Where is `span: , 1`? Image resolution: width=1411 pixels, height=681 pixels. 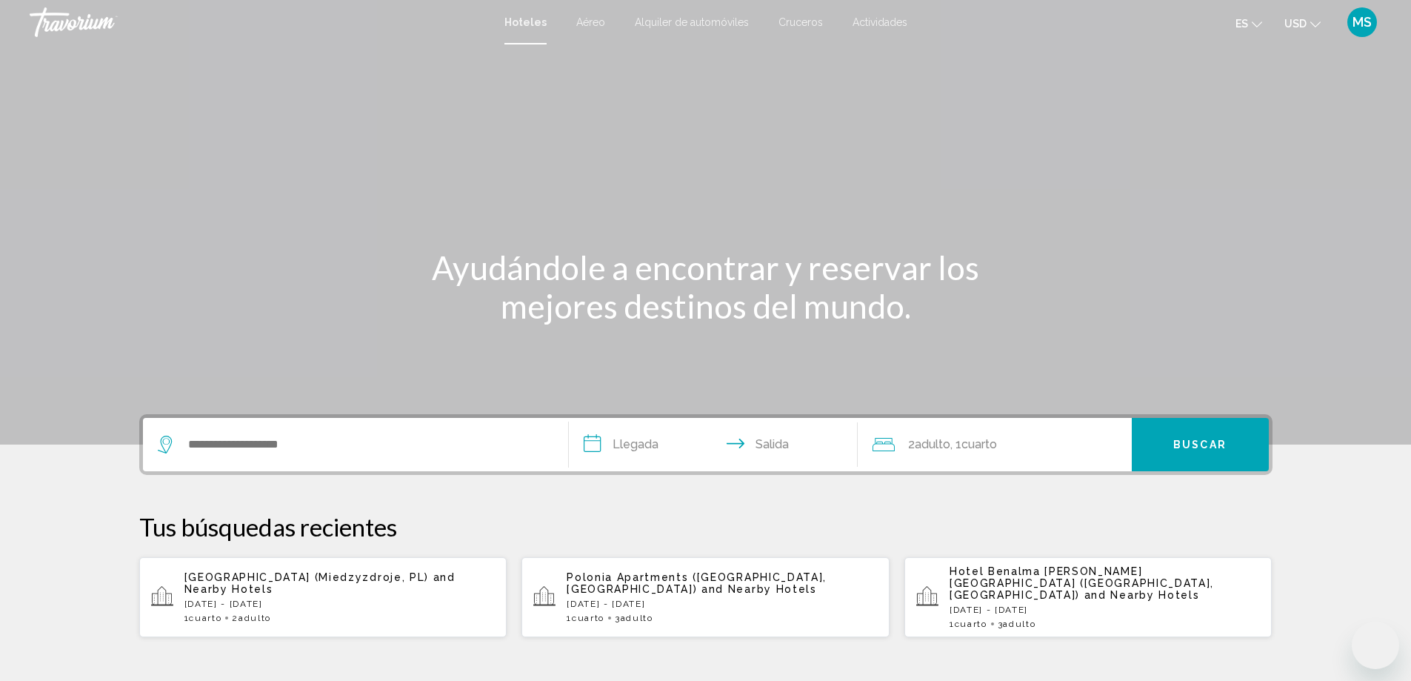
span: , 1 is located at coordinates (973, 444).